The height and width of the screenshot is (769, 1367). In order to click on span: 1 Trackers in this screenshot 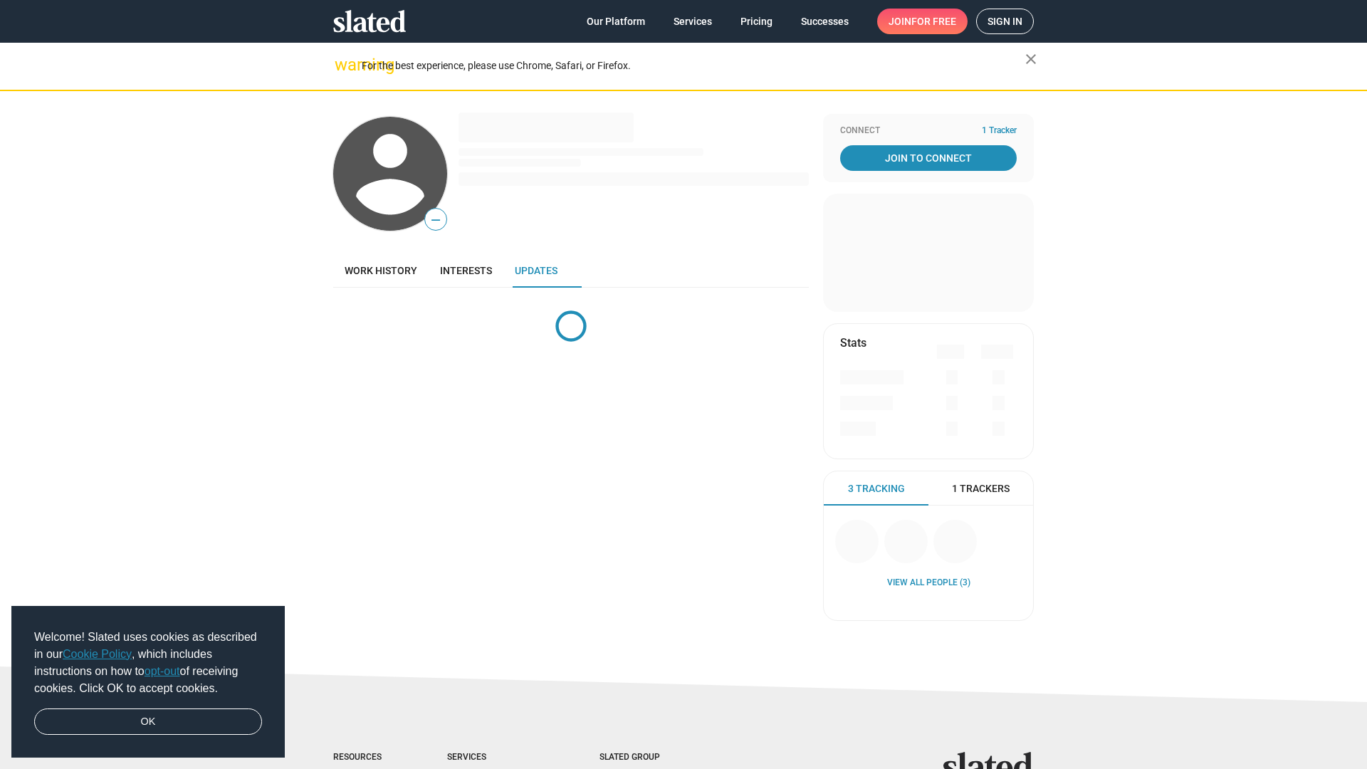, I will do `click(980, 488)`.